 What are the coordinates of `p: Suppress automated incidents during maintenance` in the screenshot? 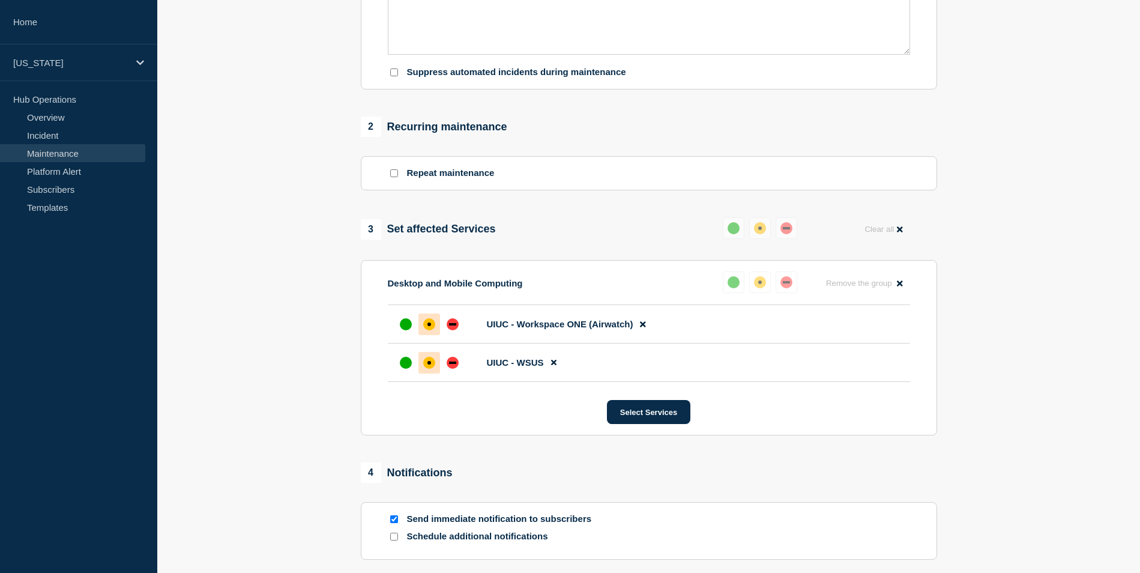 It's located at (516, 72).